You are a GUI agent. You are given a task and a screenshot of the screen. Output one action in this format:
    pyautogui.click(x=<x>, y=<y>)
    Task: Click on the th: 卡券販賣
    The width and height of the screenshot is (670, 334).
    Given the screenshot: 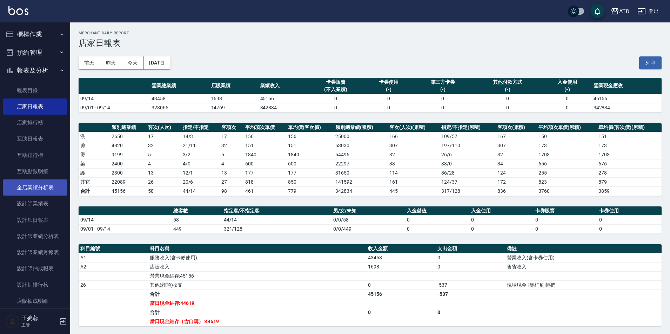 What is the action you would take?
    pyautogui.click(x=566, y=211)
    